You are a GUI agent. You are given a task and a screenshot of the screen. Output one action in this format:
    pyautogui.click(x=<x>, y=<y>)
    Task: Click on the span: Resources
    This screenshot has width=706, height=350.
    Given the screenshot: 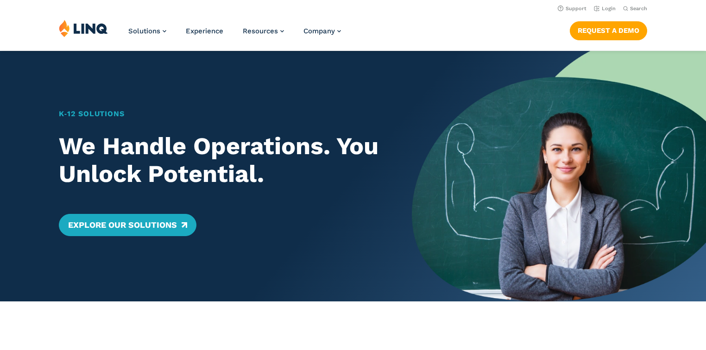 What is the action you would take?
    pyautogui.click(x=260, y=31)
    